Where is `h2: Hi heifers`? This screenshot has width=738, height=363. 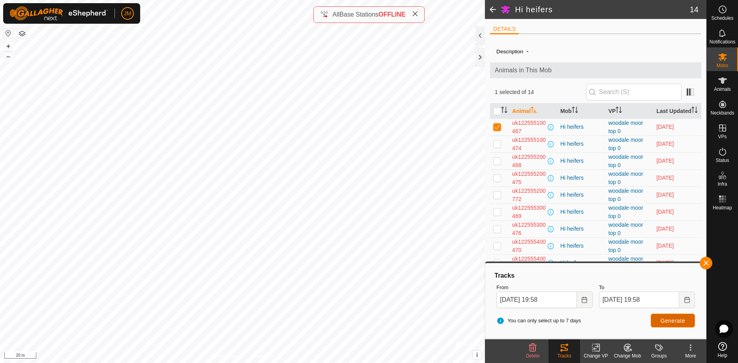 h2: Hi heifers is located at coordinates (602, 9).